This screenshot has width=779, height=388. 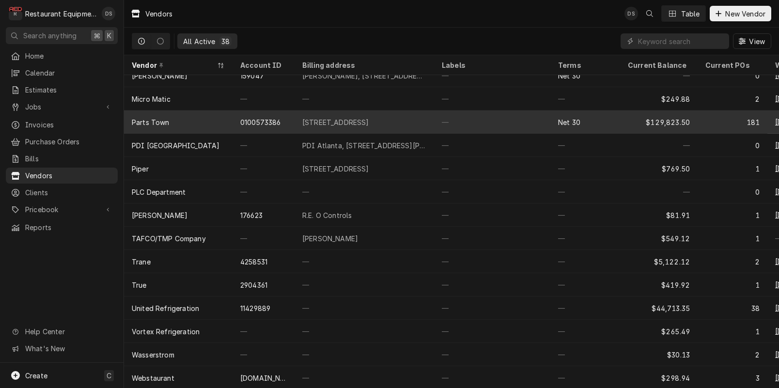 What do you see at coordinates (658, 65) in the screenshot?
I see `div: Current Balance` at bounding box center [658, 65].